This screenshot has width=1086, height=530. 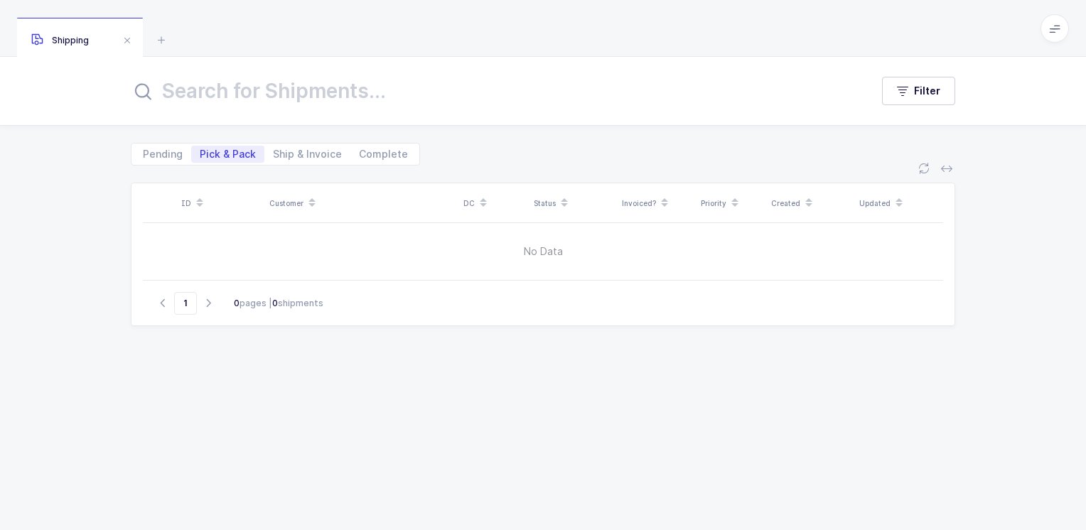 I want to click on span: Shipping, so click(x=60, y=40).